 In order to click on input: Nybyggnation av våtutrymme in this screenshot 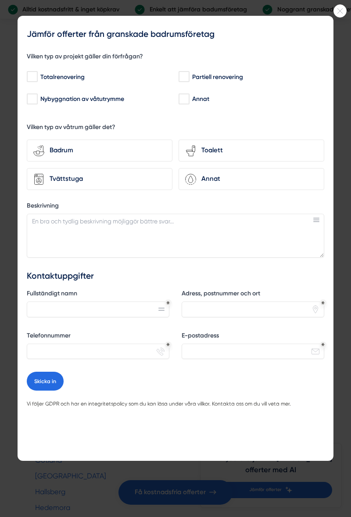, I will do `click(32, 99)`.